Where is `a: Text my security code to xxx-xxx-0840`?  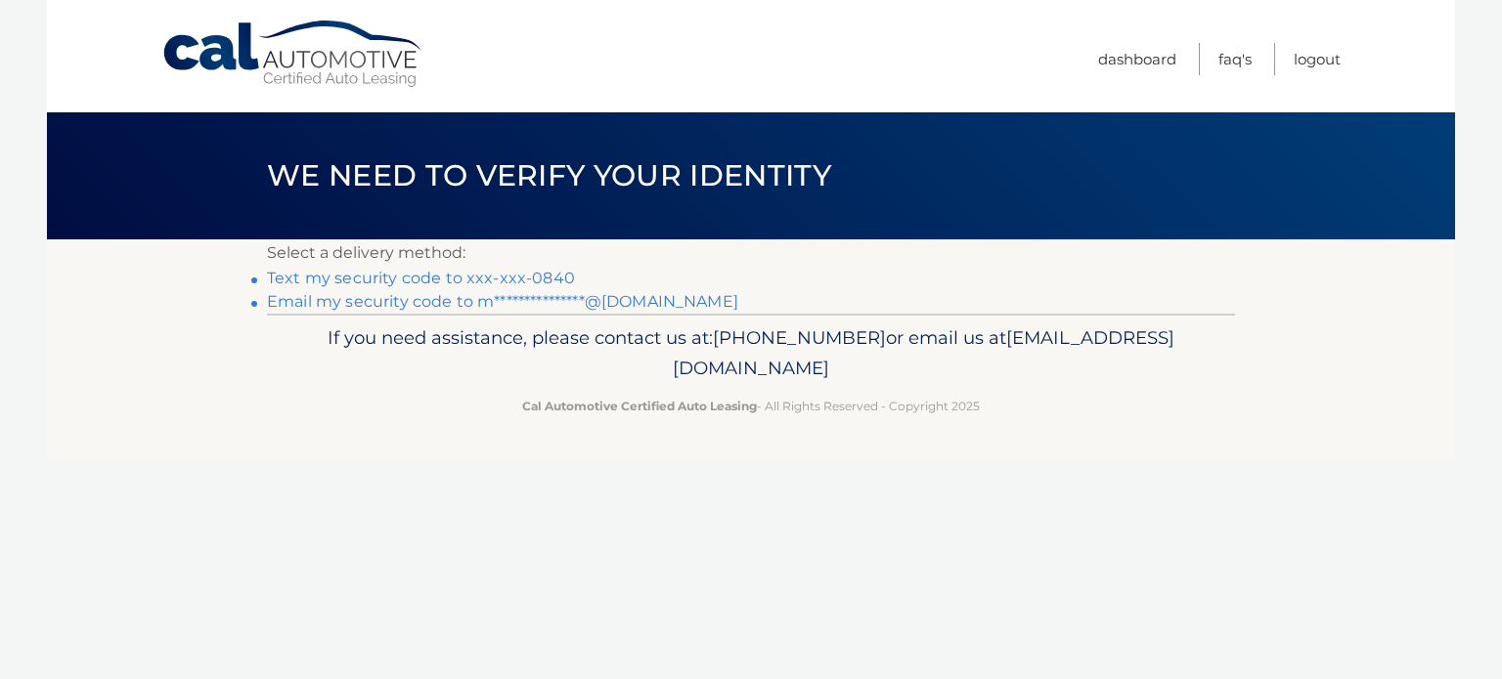 a: Text my security code to xxx-xxx-0840 is located at coordinates (420, 278).